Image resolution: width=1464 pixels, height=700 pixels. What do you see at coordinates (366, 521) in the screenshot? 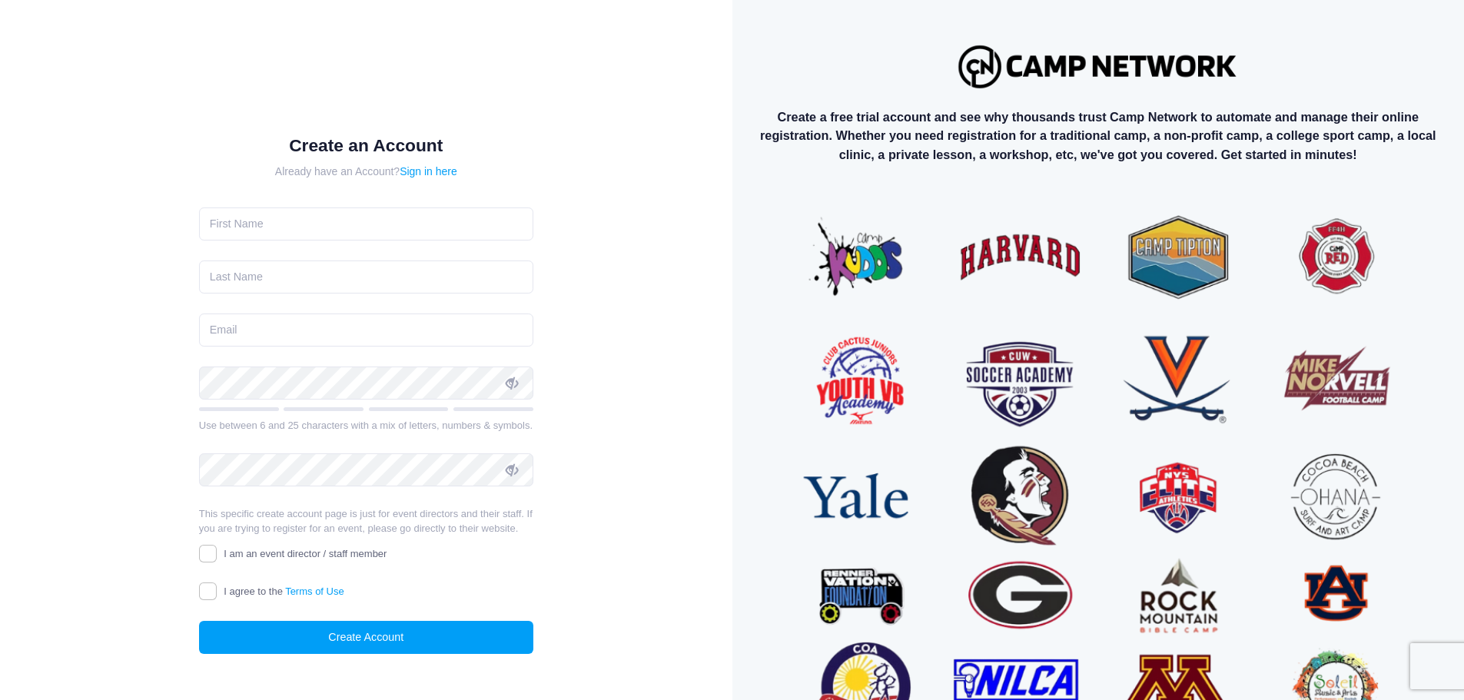
I see `p: This specific create account page is just for event directors and their staff. If you are trying ...` at bounding box center [366, 521].